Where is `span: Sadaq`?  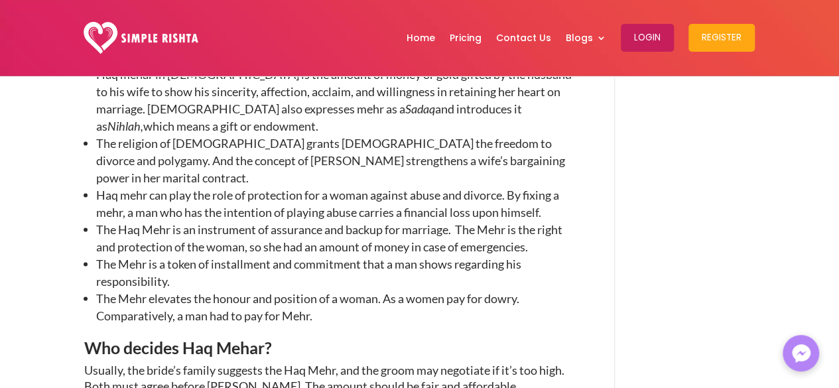
span: Sadaq is located at coordinates (420, 109).